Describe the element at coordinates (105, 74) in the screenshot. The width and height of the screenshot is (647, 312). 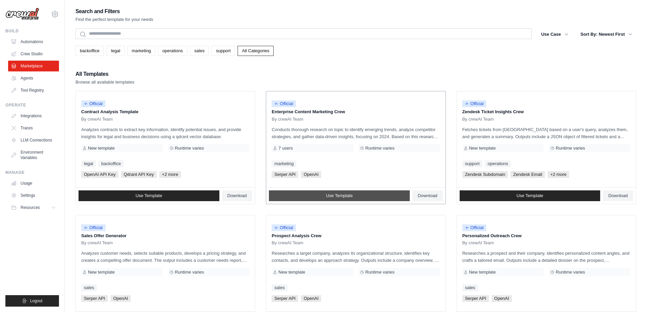
I see `h2: All Templates` at that location.